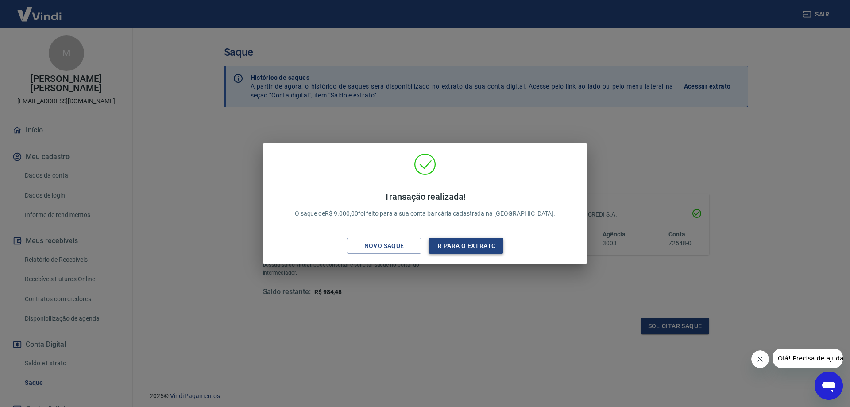  Describe the element at coordinates (384, 246) in the screenshot. I see `div: Novo saque` at that location.